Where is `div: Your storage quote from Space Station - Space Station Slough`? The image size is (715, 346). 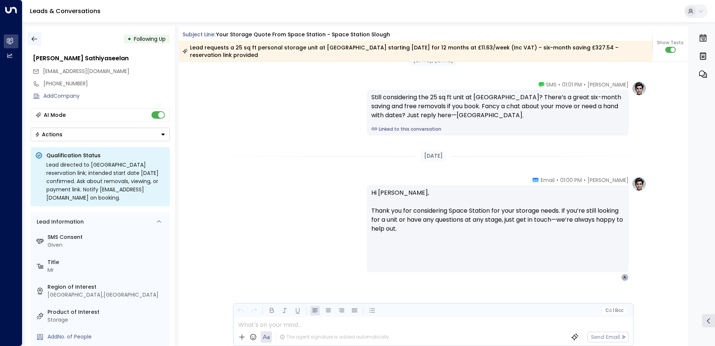 div: Your storage quote from Space Station - Space Station Slough is located at coordinates (303, 34).